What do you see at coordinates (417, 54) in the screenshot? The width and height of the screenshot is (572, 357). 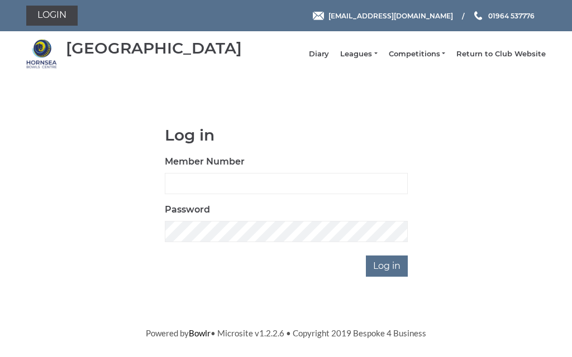 I see `a: Competitions` at bounding box center [417, 54].